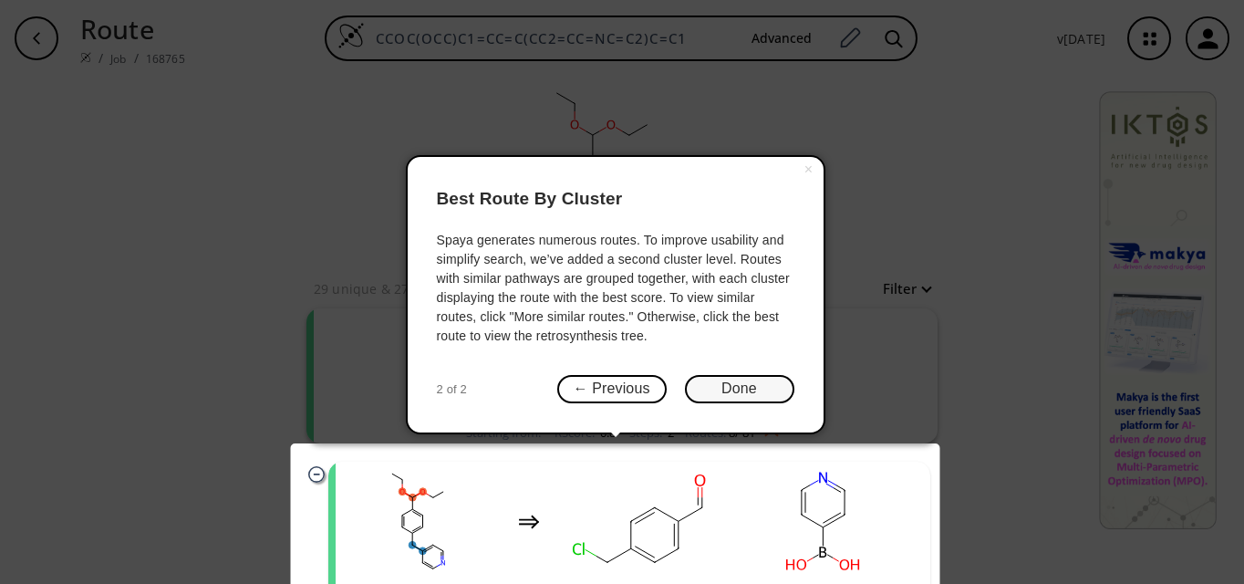 The image size is (1244, 584). What do you see at coordinates (451, 389) in the screenshot?
I see `span: 2 of 2` at bounding box center [451, 389].